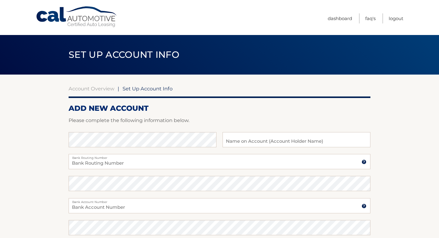 This screenshot has width=439, height=238. What do you see at coordinates (91, 89) in the screenshot?
I see `a: Account Overview` at bounding box center [91, 89].